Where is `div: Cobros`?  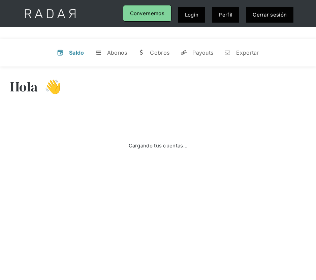 div: Cobros is located at coordinates (160, 53).